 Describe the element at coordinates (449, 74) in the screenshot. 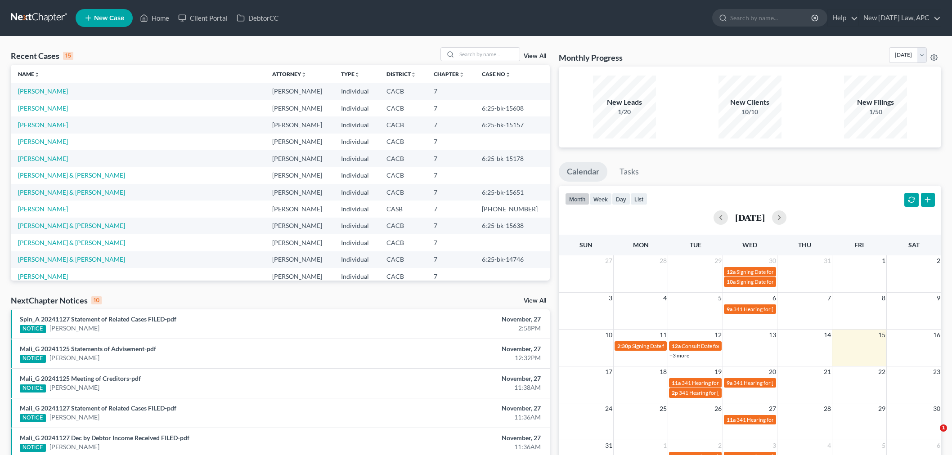

I see `a: Chapterunfold_more` at that location.